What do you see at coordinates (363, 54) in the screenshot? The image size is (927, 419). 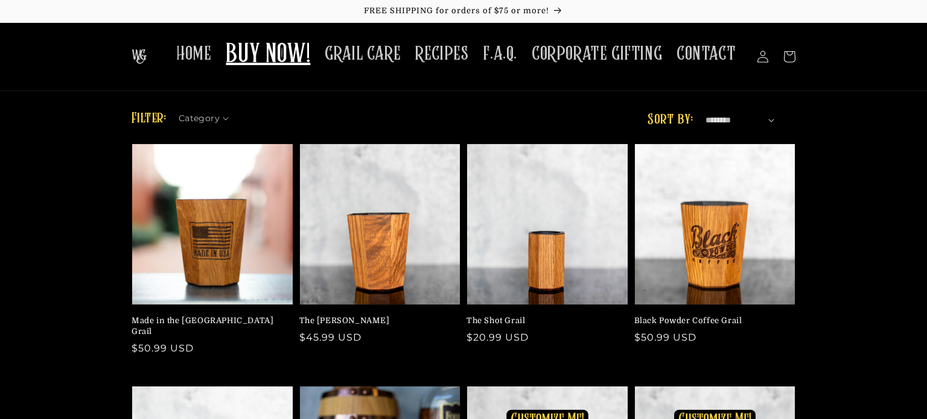 I see `span: GRAIL CARE` at bounding box center [363, 54].